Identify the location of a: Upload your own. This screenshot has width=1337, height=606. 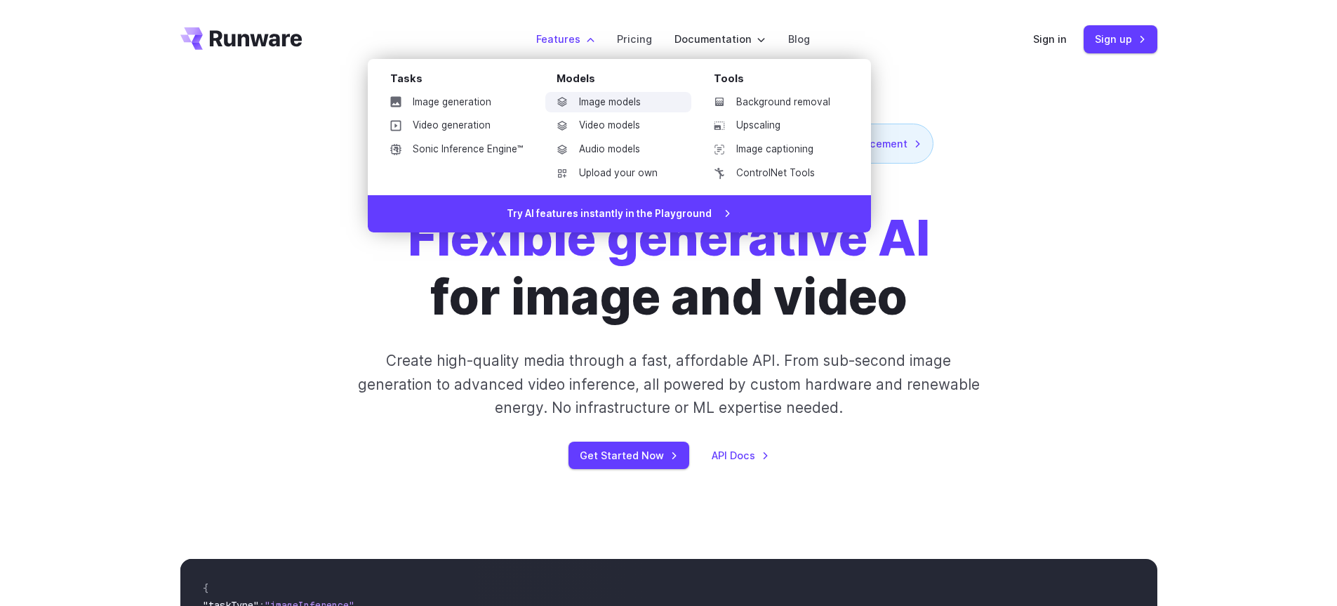
(618, 173).